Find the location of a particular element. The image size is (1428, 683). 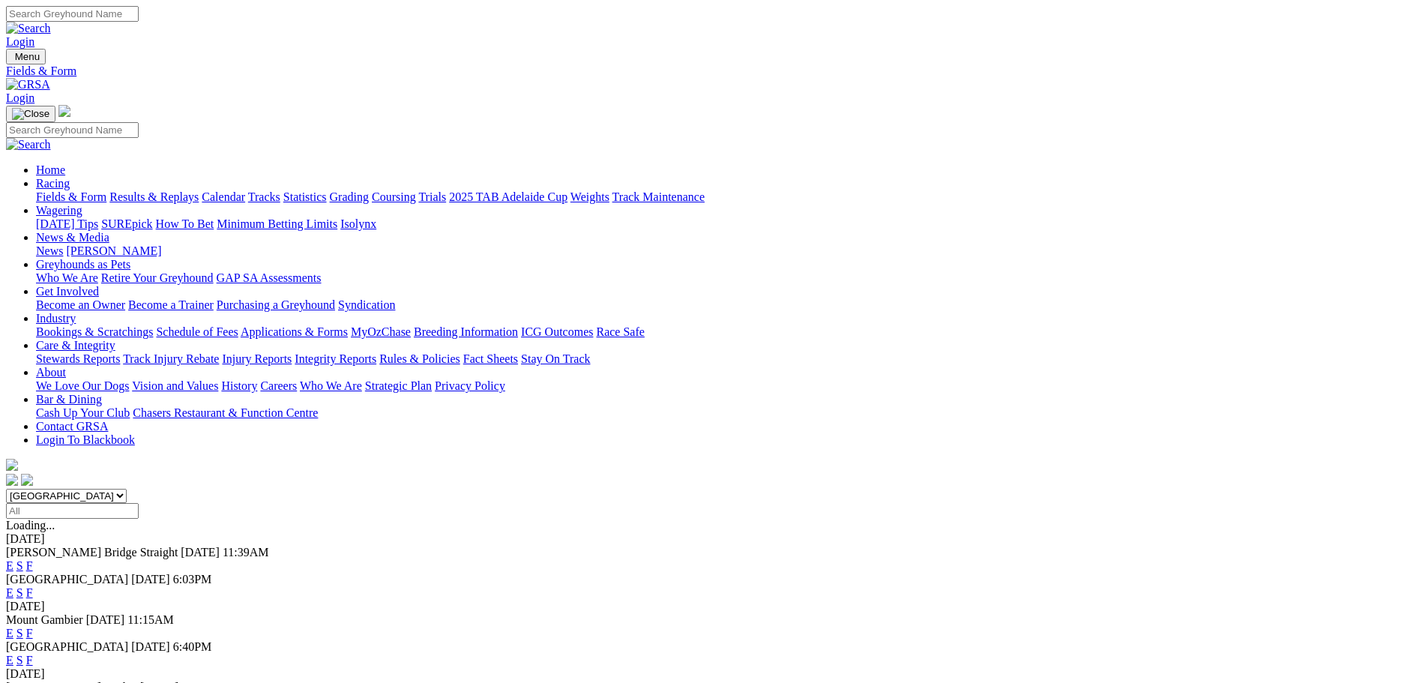

a: Isolynx is located at coordinates (358, 223).